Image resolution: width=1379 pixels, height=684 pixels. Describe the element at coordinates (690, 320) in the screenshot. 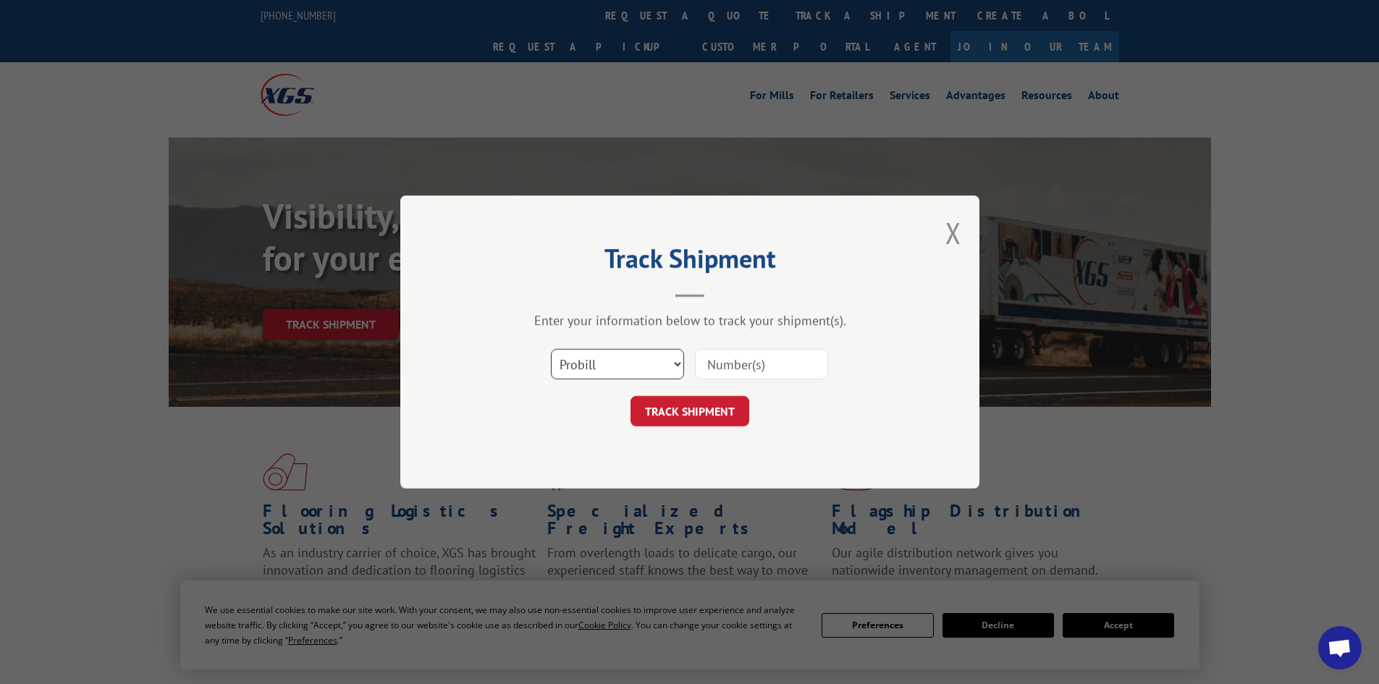

I see `div: Enter your information below to track your shipment(s).` at that location.